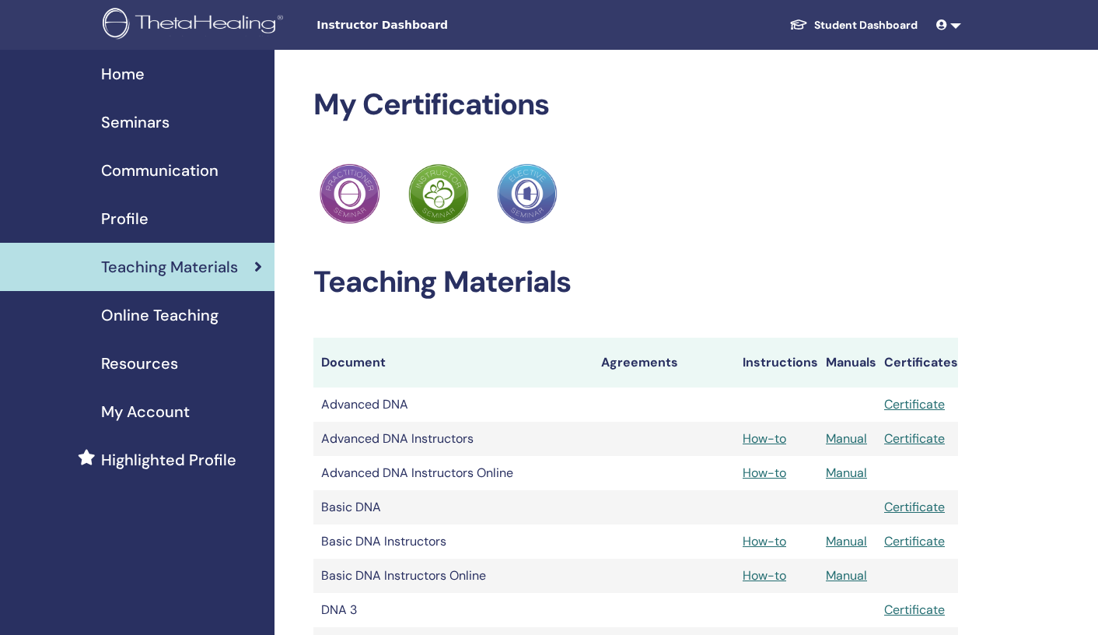  Describe the element at coordinates (917, 362) in the screenshot. I see `th: Certificates` at that location.